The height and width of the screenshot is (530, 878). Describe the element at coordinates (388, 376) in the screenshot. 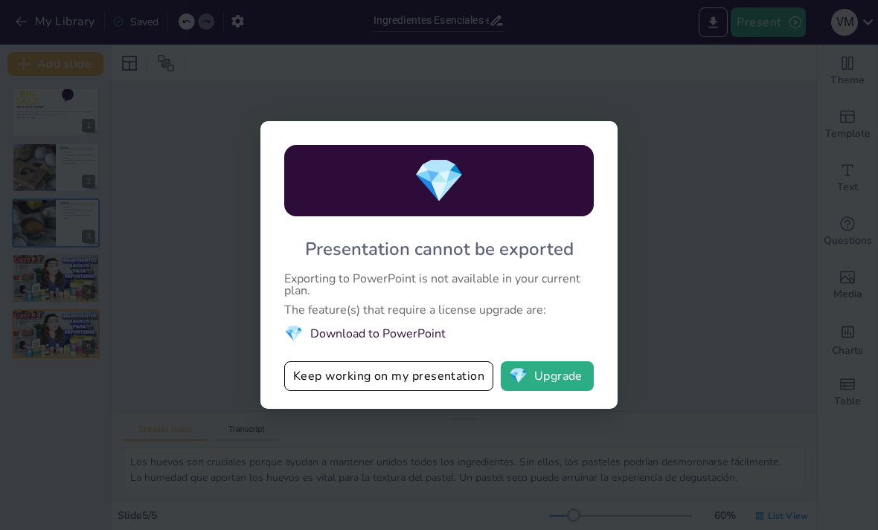

I see `button: Keep working on my presentation` at that location.